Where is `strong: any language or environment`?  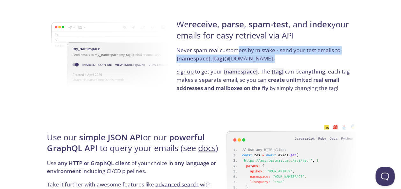 strong: any language or environment is located at coordinates (131, 167).